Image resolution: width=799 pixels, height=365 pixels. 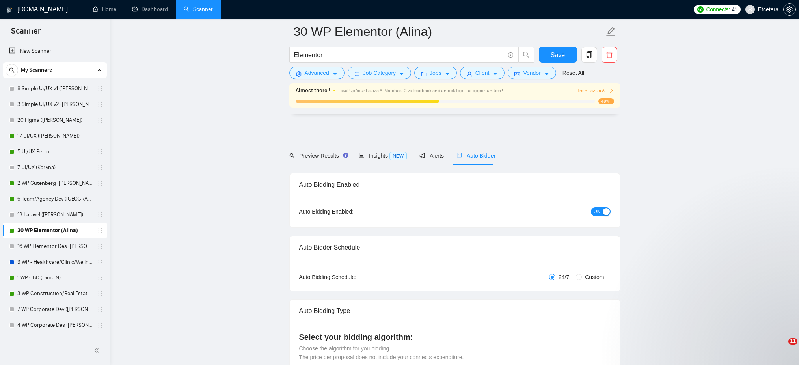 I want to click on a: searchScanner, so click(x=198, y=9).